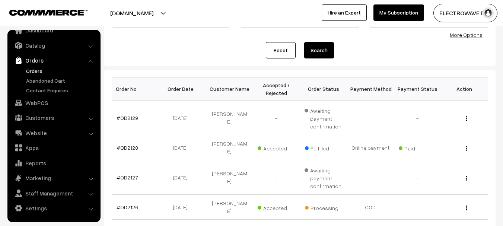 The height and width of the screenshot is (226, 503). Describe the element at coordinates (183, 89) in the screenshot. I see `th: Order Date` at that location.